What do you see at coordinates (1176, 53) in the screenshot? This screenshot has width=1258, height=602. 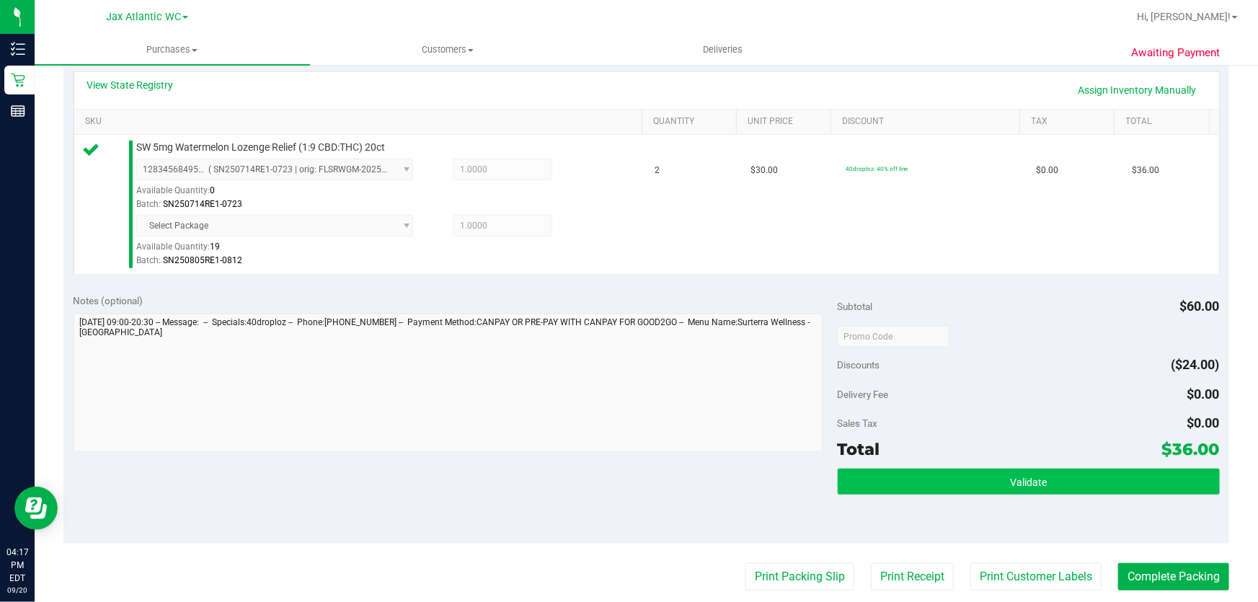 I see `span: Awaiting Payment` at bounding box center [1176, 53].